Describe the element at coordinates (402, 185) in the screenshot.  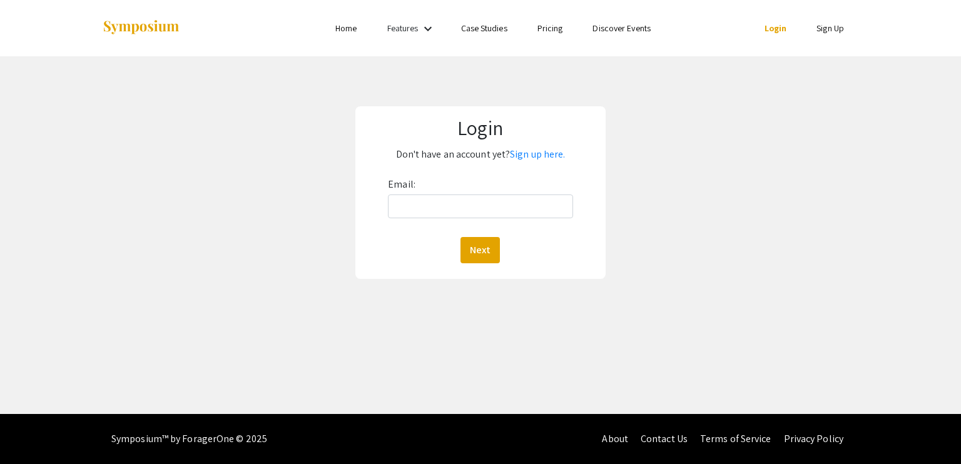
I see `label: Email:` at that location.